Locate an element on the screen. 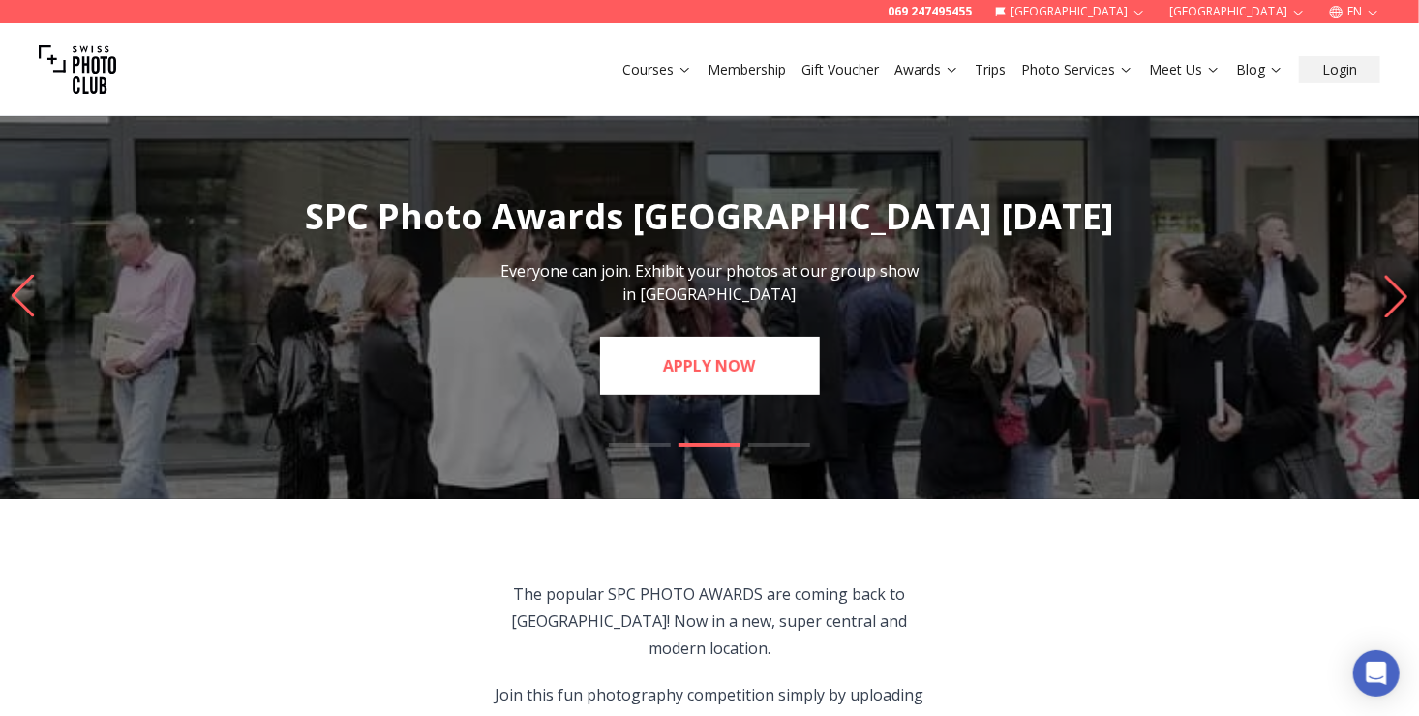 The width and height of the screenshot is (1419, 716). button: Meet Us is located at coordinates (1185, 70).